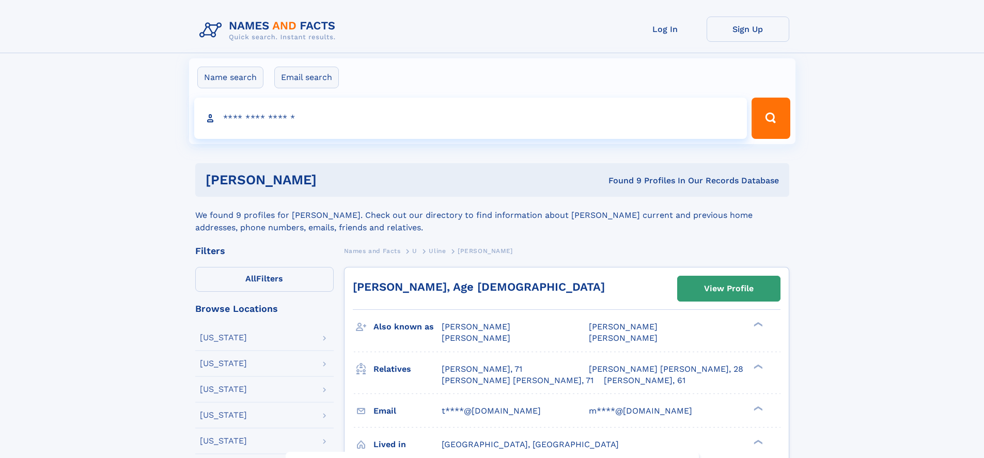 The width and height of the screenshot is (984, 458). What do you see at coordinates (470, 118) in the screenshot?
I see `input: search input` at bounding box center [470, 118].